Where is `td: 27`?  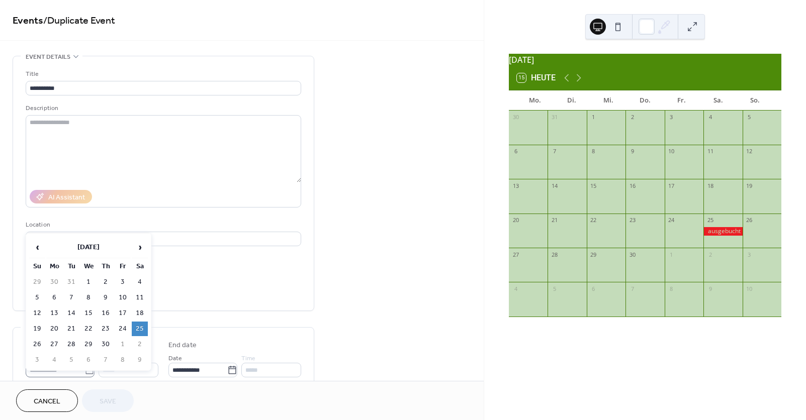
td: 27 is located at coordinates (54, 344).